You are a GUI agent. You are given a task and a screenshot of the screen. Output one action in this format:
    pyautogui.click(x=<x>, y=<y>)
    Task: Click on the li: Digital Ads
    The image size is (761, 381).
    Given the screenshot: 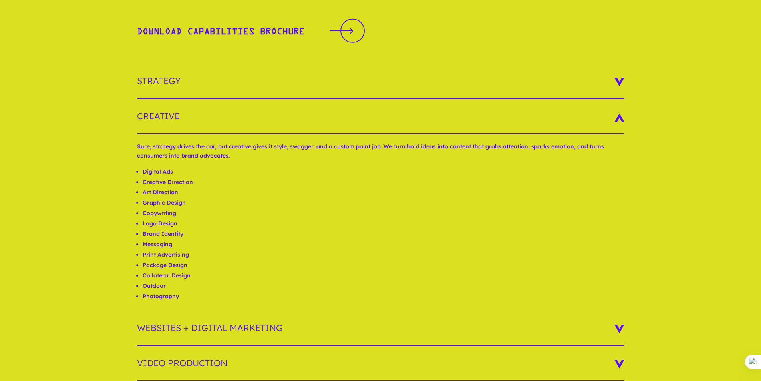 What is the action you would take?
    pyautogui.click(x=383, y=171)
    